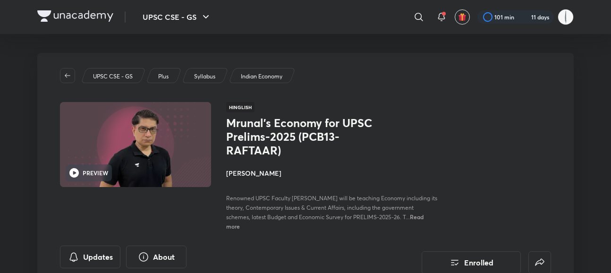 This screenshot has height=273, width=611. What do you see at coordinates (261, 76) in the screenshot?
I see `a: Indian Economy` at bounding box center [261, 76].